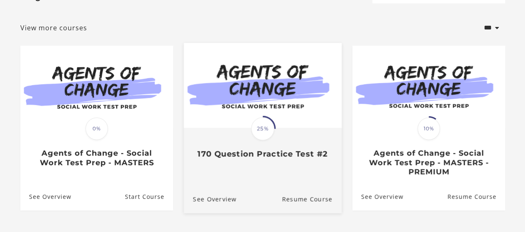  I want to click on span: 0%, so click(97, 129).